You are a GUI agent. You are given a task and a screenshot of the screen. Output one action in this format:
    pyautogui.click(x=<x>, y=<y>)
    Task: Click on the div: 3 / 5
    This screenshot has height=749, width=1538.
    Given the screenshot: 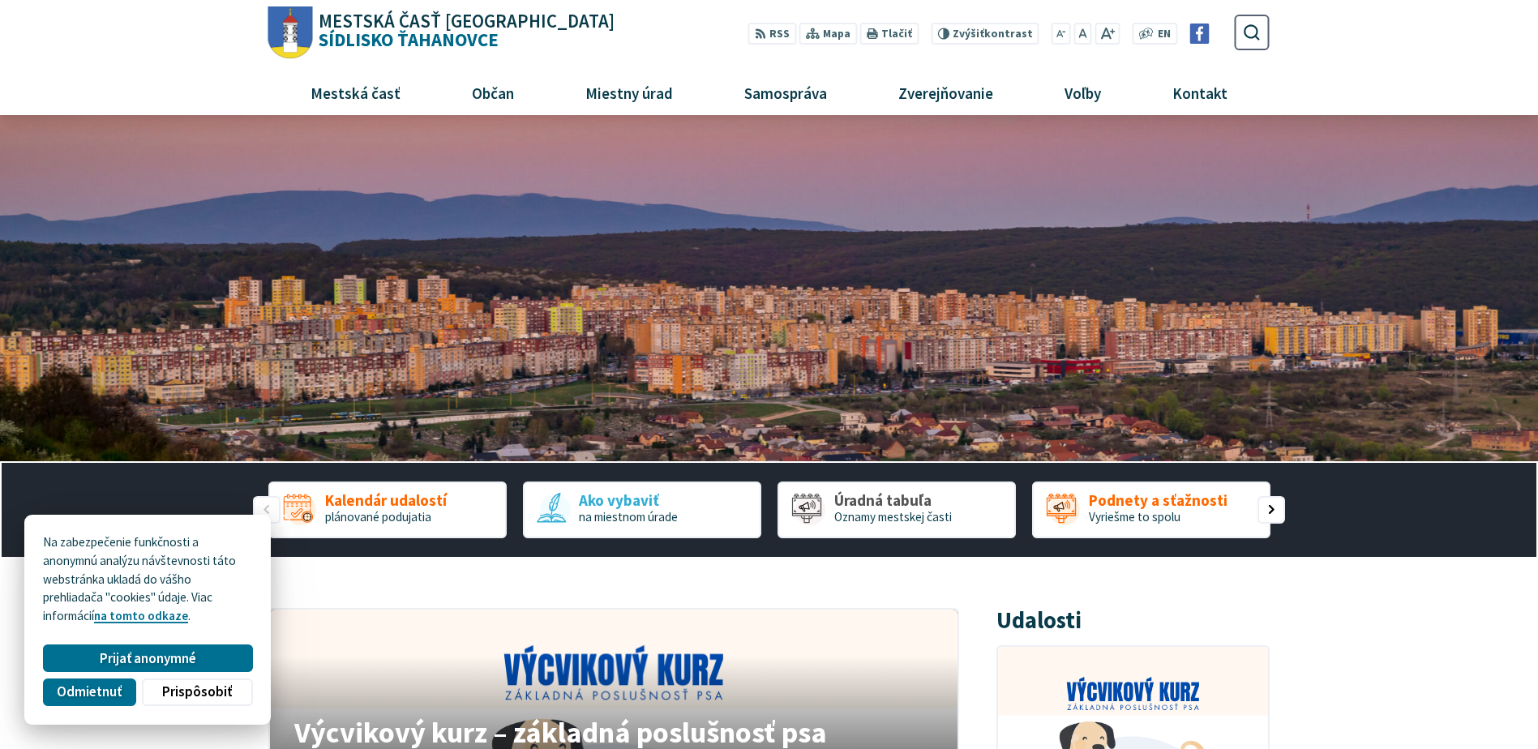 What is the action you would take?
    pyautogui.click(x=896, y=510)
    